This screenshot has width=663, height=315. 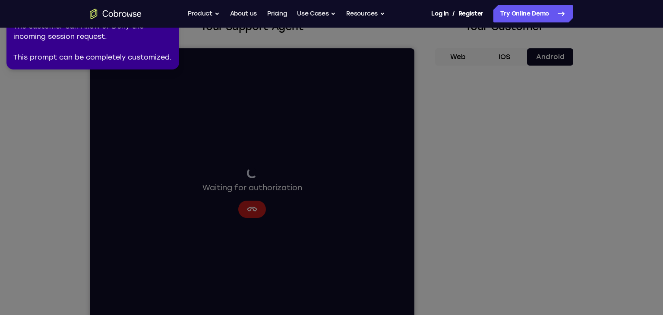 I want to click on button: Product, so click(x=204, y=14).